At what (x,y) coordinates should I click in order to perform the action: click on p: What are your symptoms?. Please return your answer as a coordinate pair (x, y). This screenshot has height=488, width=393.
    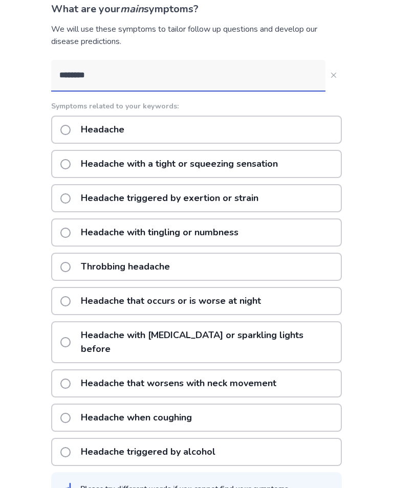
    Looking at the image, I should click on (197, 9).